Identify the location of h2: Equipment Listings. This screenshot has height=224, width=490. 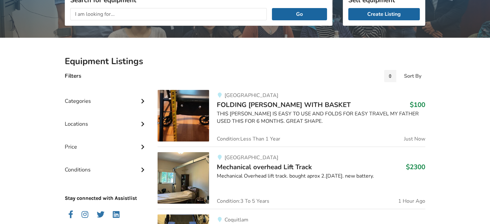
(245, 61).